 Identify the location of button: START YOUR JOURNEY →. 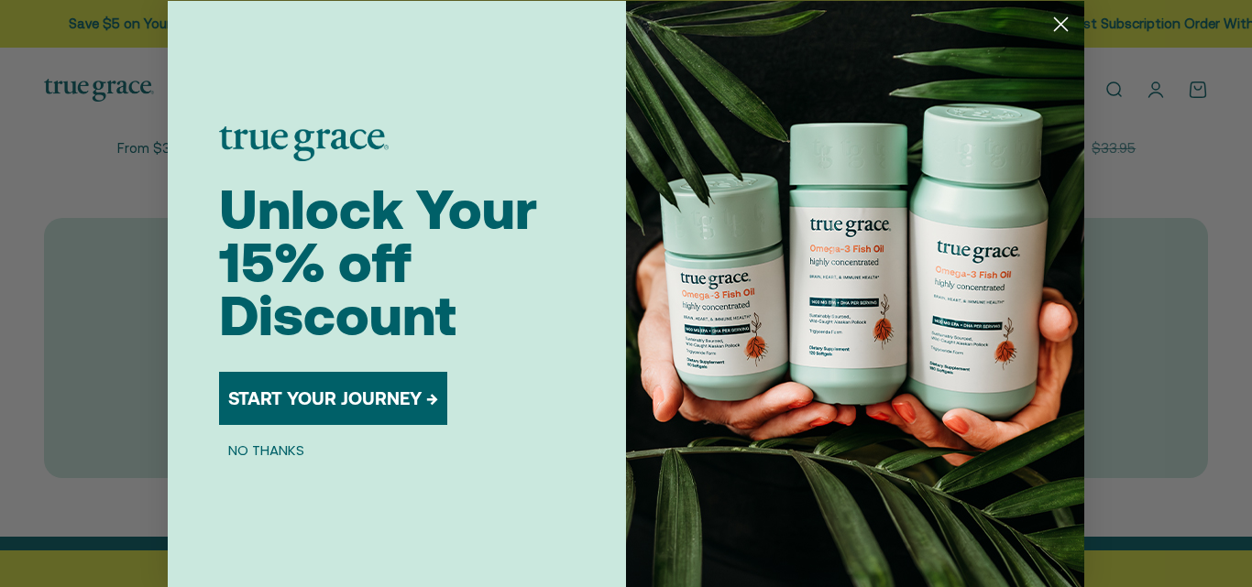
(333, 399).